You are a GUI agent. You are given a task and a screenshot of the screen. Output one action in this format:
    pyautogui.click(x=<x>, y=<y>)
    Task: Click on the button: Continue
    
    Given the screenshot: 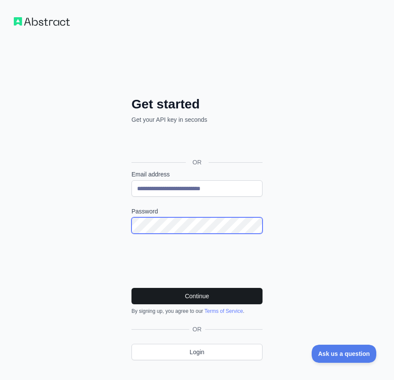 What is the action you would take?
    pyautogui.click(x=197, y=296)
    